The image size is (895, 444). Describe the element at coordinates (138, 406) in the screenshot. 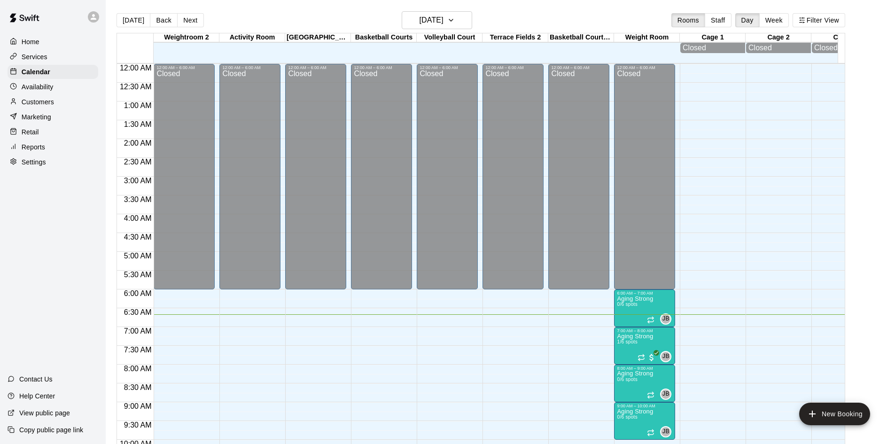

I see `span: 9:00 AM` at that location.